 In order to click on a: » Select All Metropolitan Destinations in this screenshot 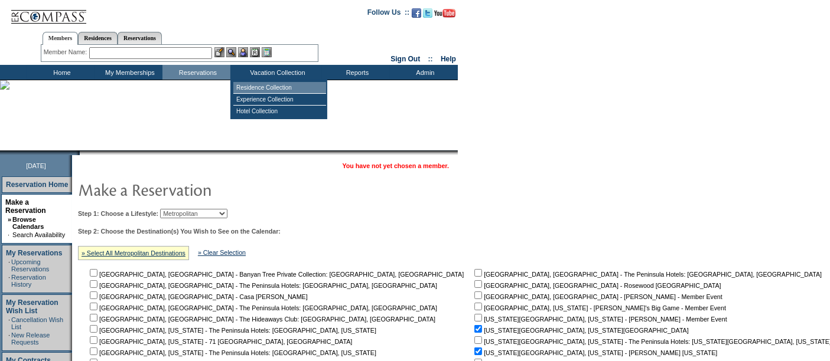, I will do `click(133, 253)`.